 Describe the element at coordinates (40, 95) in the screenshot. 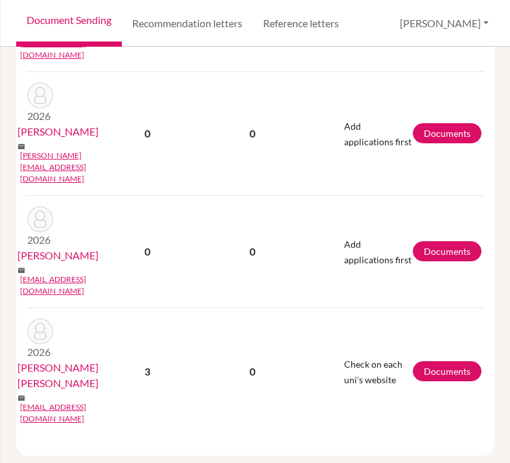

I see `img: Weiler, Nina` at that location.